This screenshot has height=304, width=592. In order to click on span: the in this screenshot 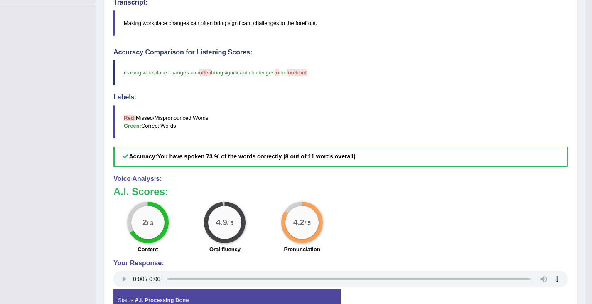, I will do `click(283, 72)`.